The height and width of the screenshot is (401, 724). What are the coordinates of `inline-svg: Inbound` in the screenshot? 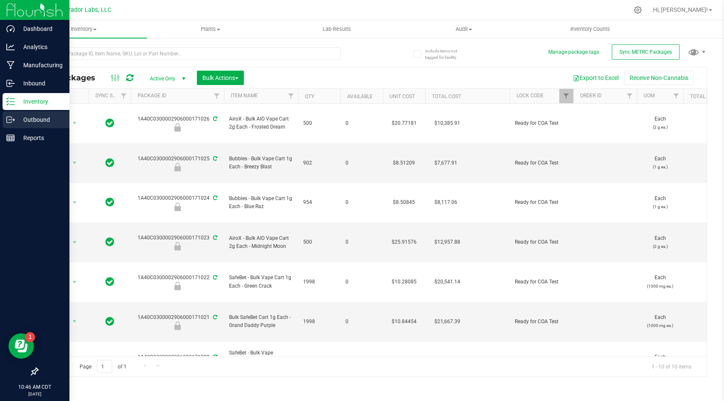 It's located at (11, 83).